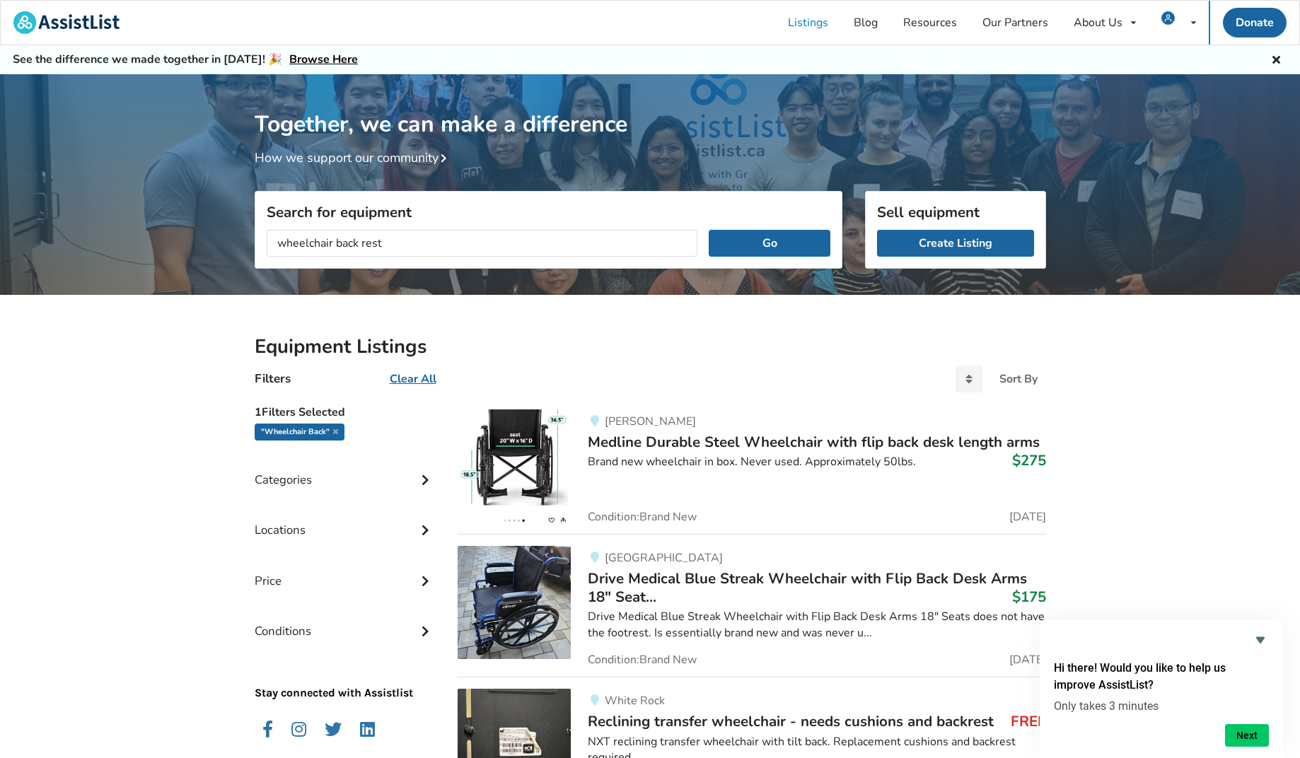 This screenshot has width=1300, height=758. I want to click on div: Price, so click(345, 570).